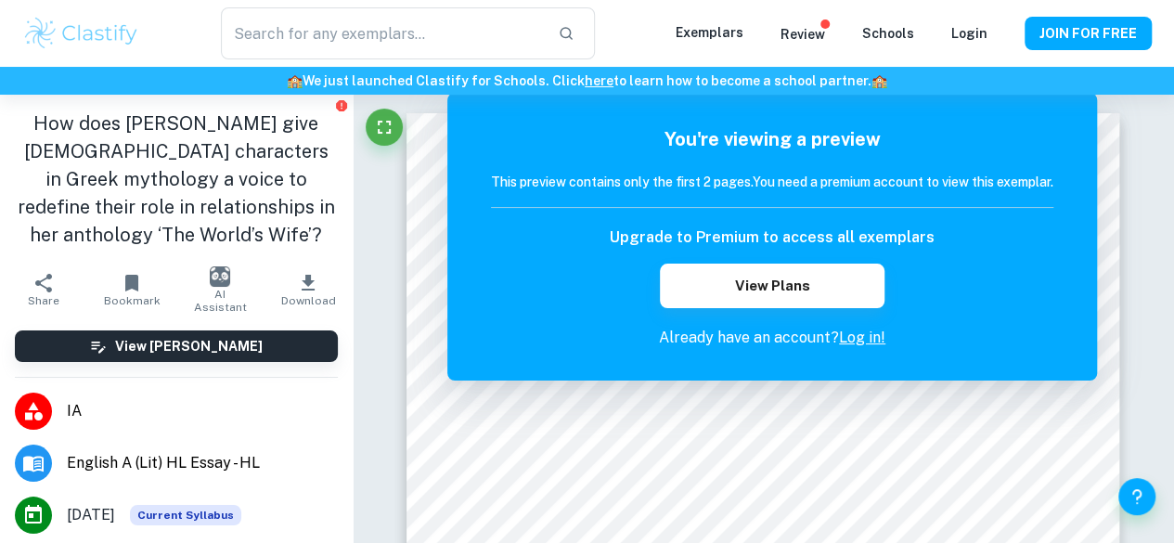 The width and height of the screenshot is (1174, 543). Describe the element at coordinates (599, 81) in the screenshot. I see `a: here` at that location.